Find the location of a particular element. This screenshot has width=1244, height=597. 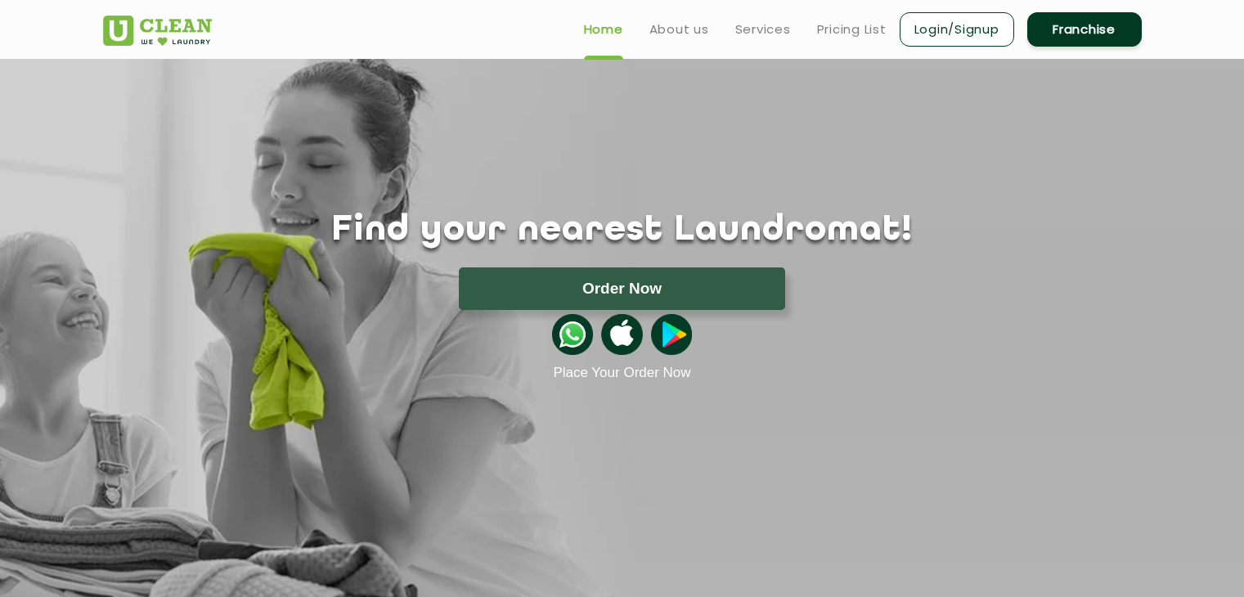

a: Home is located at coordinates (604, 29).